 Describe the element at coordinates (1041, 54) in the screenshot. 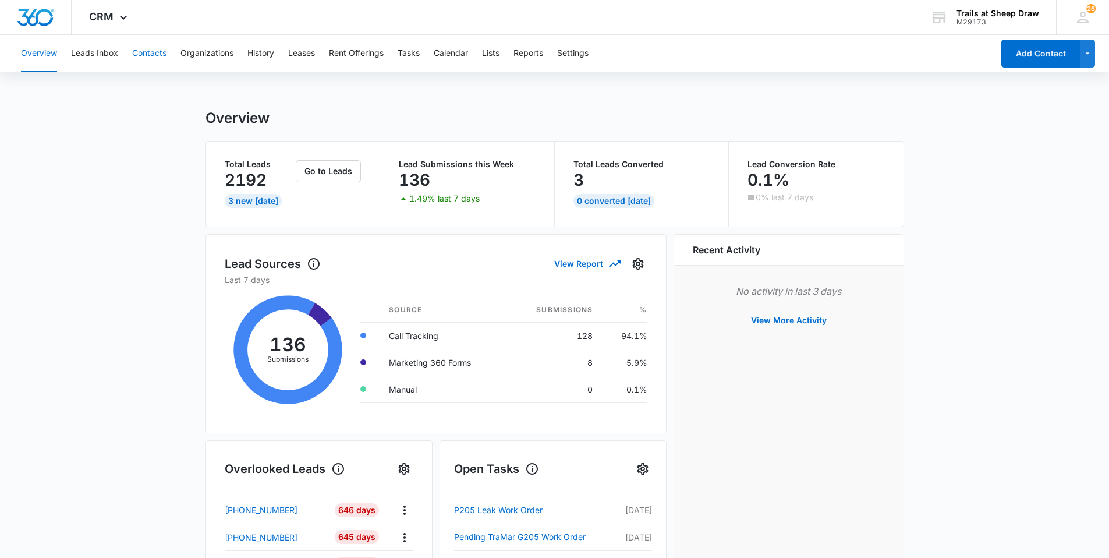

I see `button: Add Contact` at that location.